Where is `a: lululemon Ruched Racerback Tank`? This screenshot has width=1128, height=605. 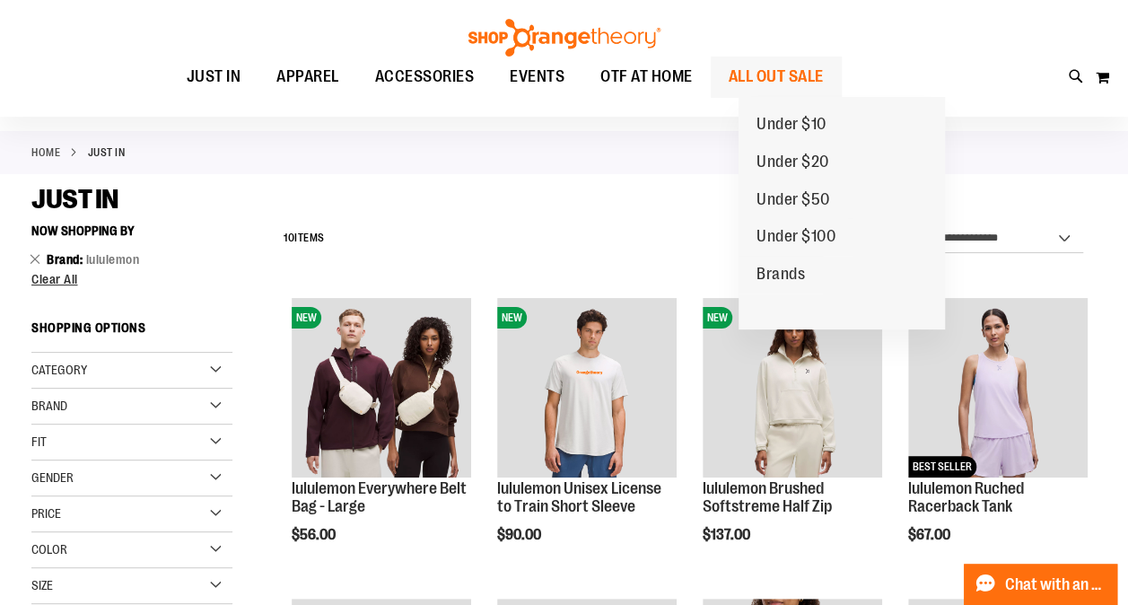
a: lululemon Ruched Racerback Tank is located at coordinates (966, 497).